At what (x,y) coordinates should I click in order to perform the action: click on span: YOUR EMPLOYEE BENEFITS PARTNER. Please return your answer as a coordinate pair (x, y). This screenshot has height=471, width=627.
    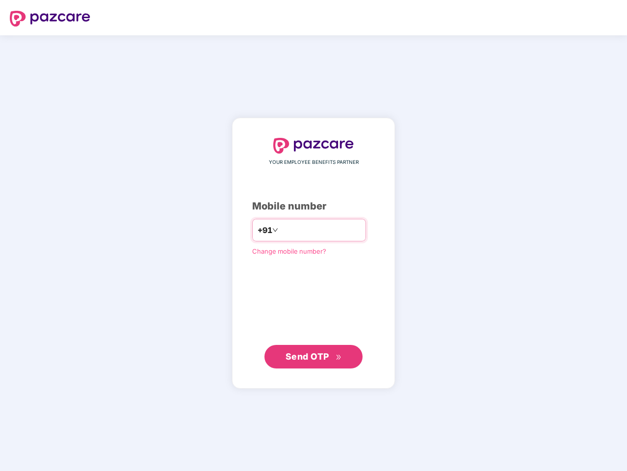
    Looking at the image, I should click on (313, 162).